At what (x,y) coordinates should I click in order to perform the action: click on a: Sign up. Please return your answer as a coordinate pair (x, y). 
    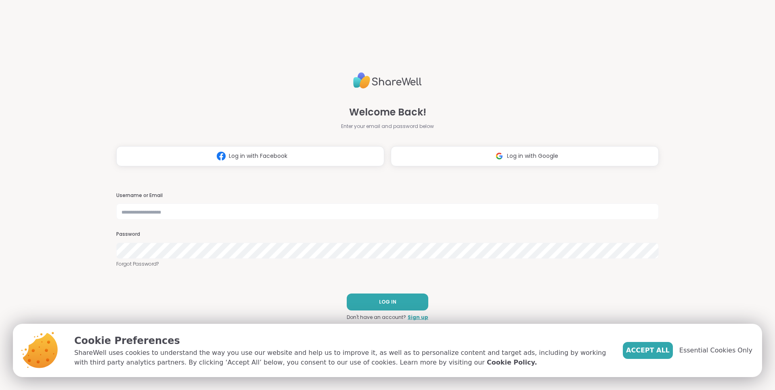
    Looking at the image, I should click on (418, 317).